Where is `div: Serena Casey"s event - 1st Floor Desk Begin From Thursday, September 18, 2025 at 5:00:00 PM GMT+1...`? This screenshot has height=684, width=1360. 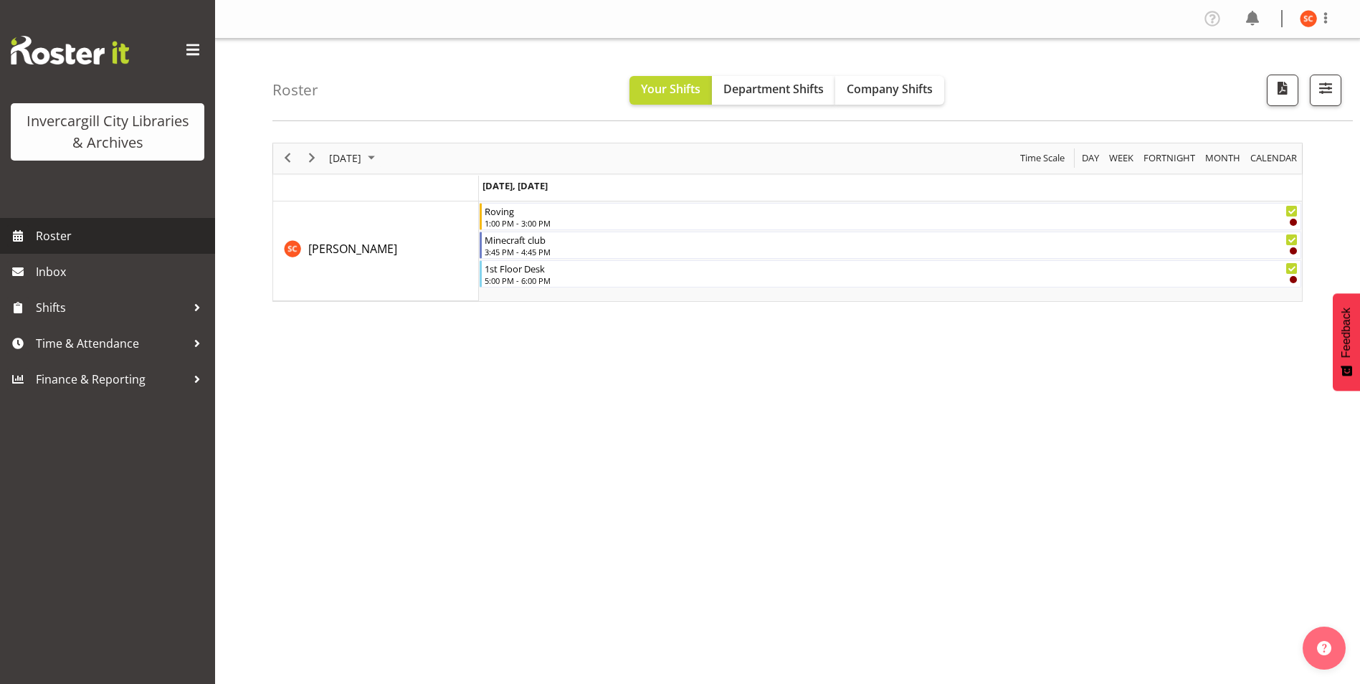
div: Serena Casey"s event - 1st Floor Desk Begin From Thursday, September 18, 2025 at 5:00:00 PM GMT+1... is located at coordinates (891, 274).